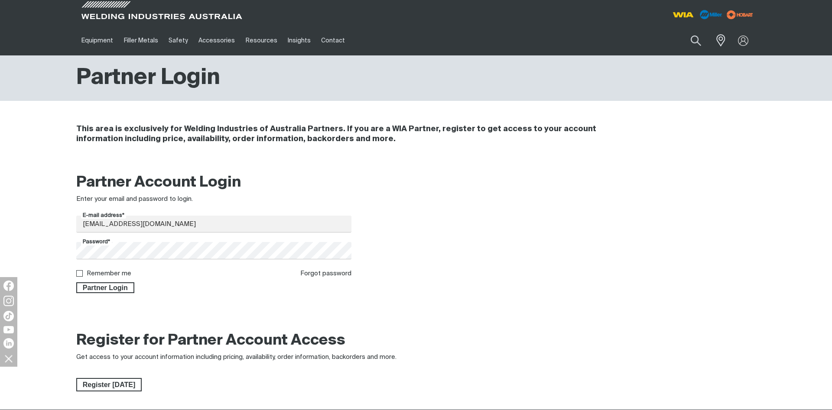  I want to click on a: Insights, so click(299, 40).